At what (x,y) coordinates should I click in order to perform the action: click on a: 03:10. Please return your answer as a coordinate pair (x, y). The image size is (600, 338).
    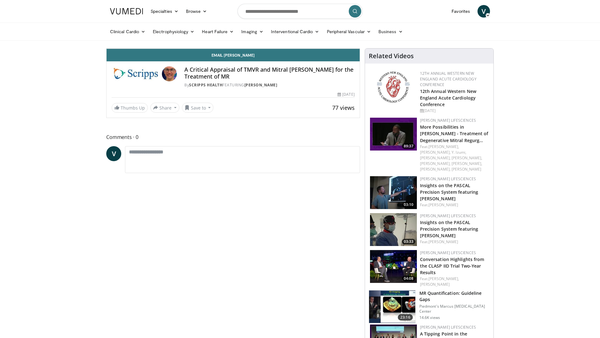
    Looking at the image, I should click on (394, 192).